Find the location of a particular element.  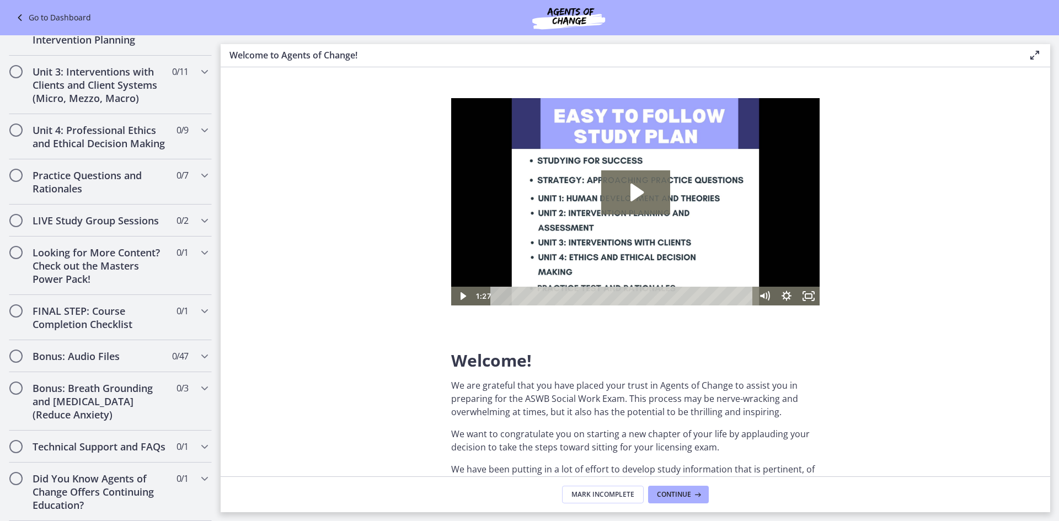

button: Mark Incomplete is located at coordinates (603, 495).